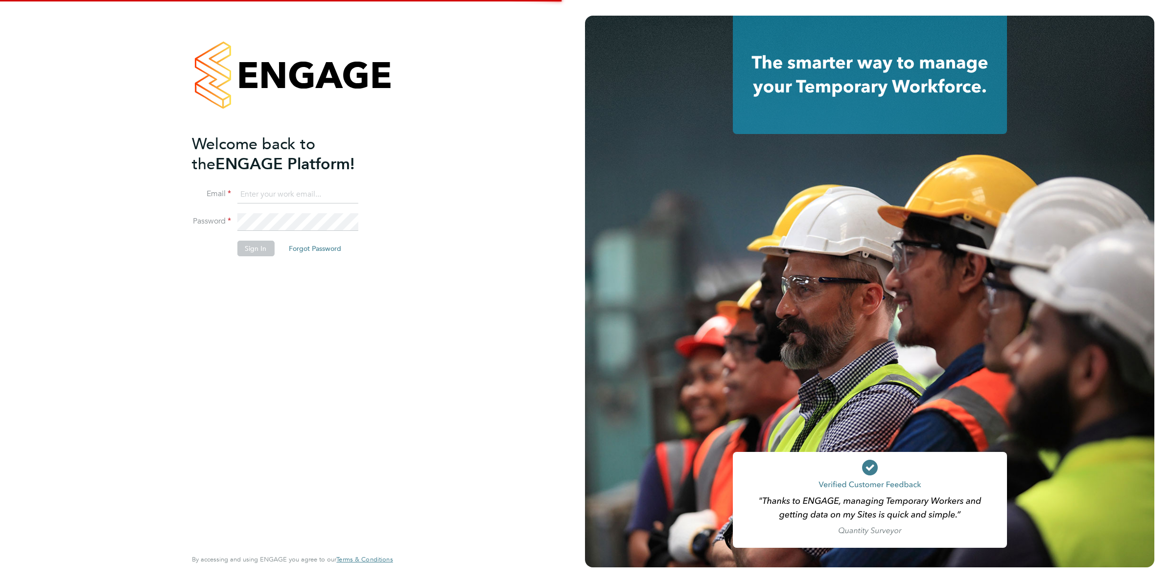 The width and height of the screenshot is (1170, 583). I want to click on span: Welcome back to the, so click(254, 154).